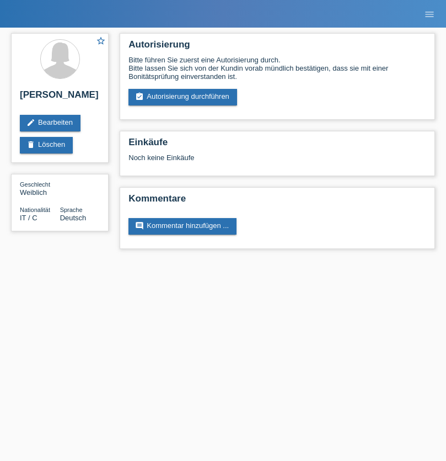 Image resolution: width=446 pixels, height=461 pixels. Describe the element at coordinates (71, 210) in the screenshot. I see `span: Sprache` at that location.